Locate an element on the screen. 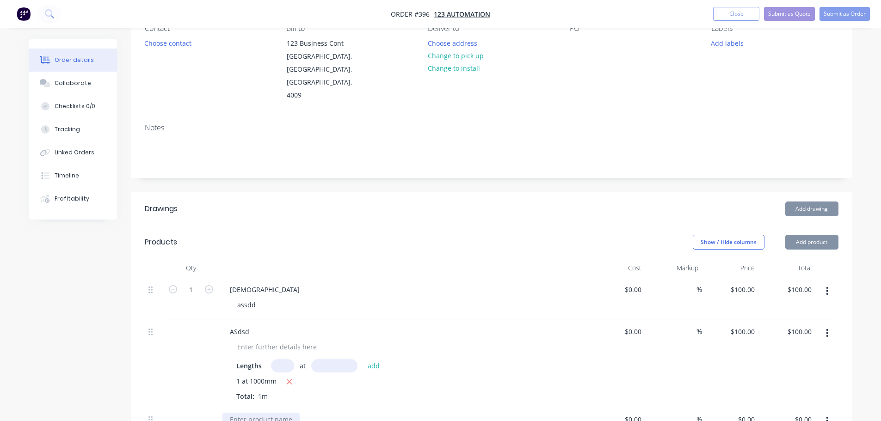 The width and height of the screenshot is (881, 421). button: add is located at coordinates (374, 365).